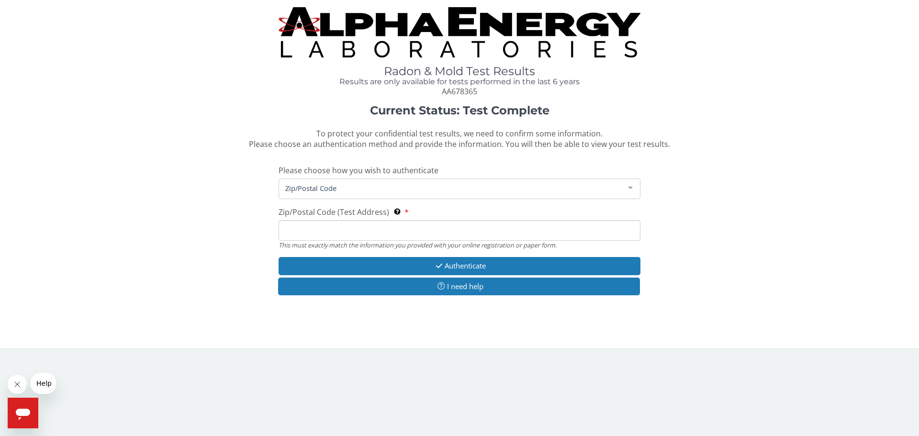  Describe the element at coordinates (452, 188) in the screenshot. I see `span: Zip/Postal Code` at that location.